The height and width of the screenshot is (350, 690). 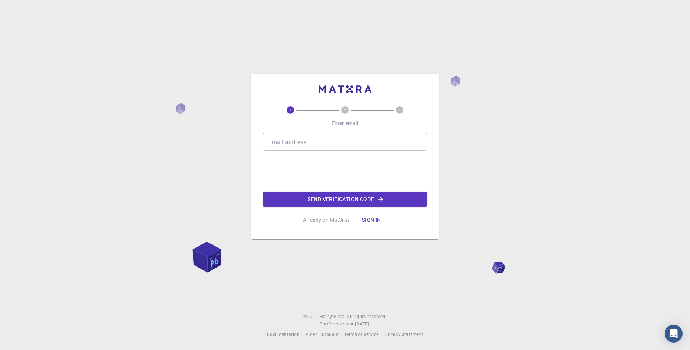 What do you see at coordinates (311, 317) in the screenshot?
I see `span: © 2025` at bounding box center [311, 317].